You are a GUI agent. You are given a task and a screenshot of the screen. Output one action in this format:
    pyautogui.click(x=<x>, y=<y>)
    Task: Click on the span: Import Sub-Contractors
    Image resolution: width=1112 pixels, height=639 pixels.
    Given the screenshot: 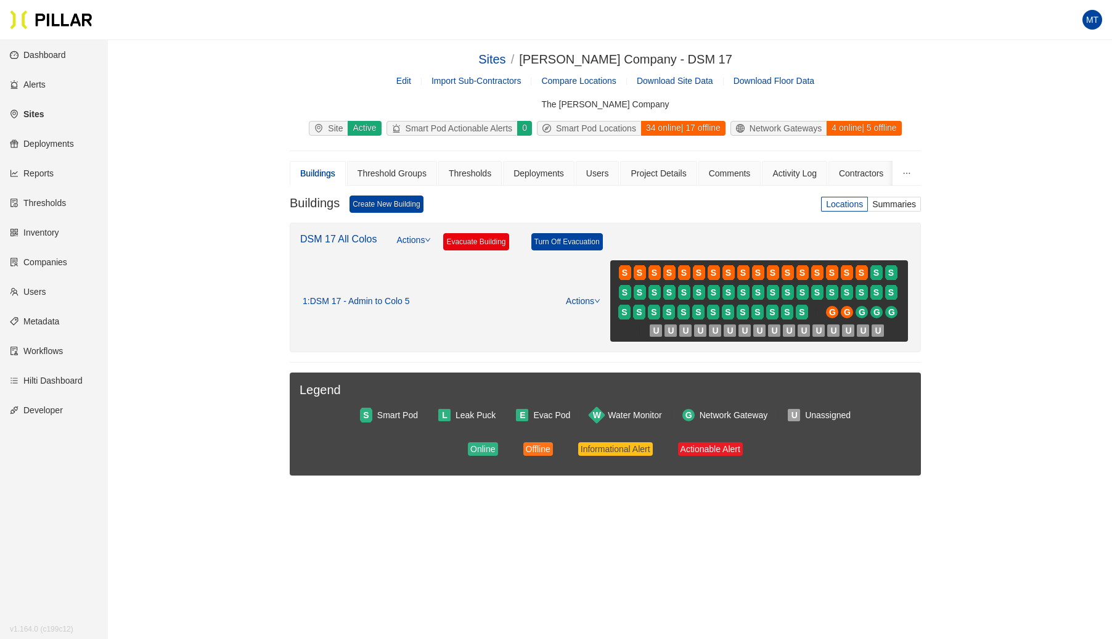 What is the action you would take?
    pyautogui.click(x=477, y=81)
    